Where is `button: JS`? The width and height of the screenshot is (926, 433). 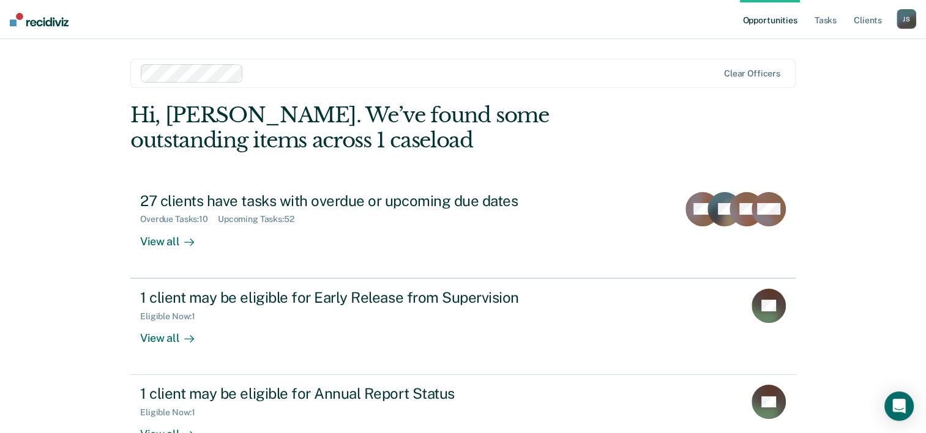
button: JS is located at coordinates (906, 19).